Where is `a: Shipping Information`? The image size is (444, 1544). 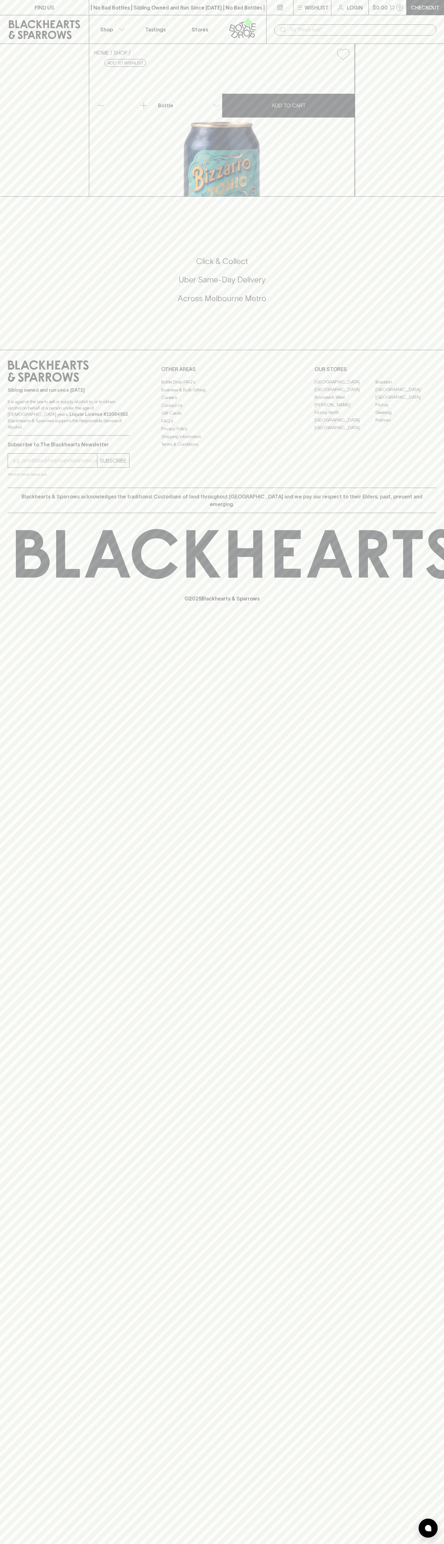
a: Shipping Information is located at coordinates (222, 437).